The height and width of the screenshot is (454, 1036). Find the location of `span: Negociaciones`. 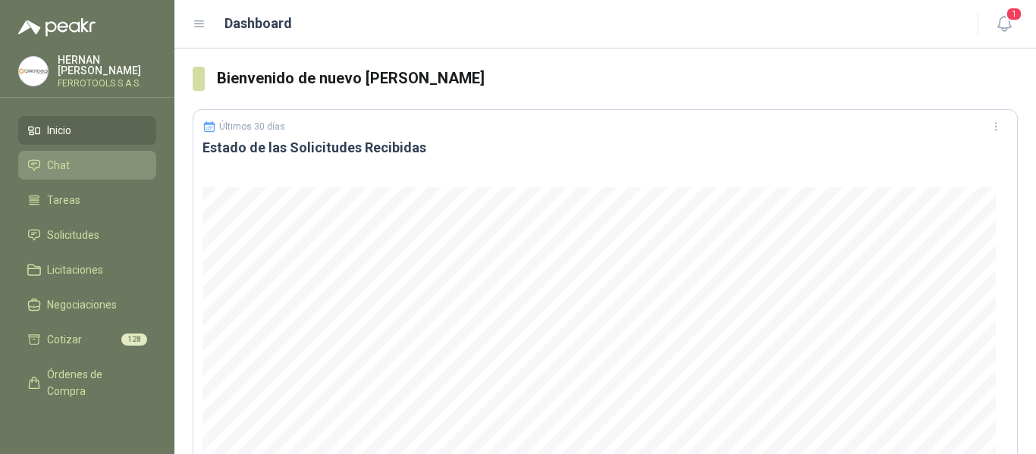

span: Negociaciones is located at coordinates (82, 305).